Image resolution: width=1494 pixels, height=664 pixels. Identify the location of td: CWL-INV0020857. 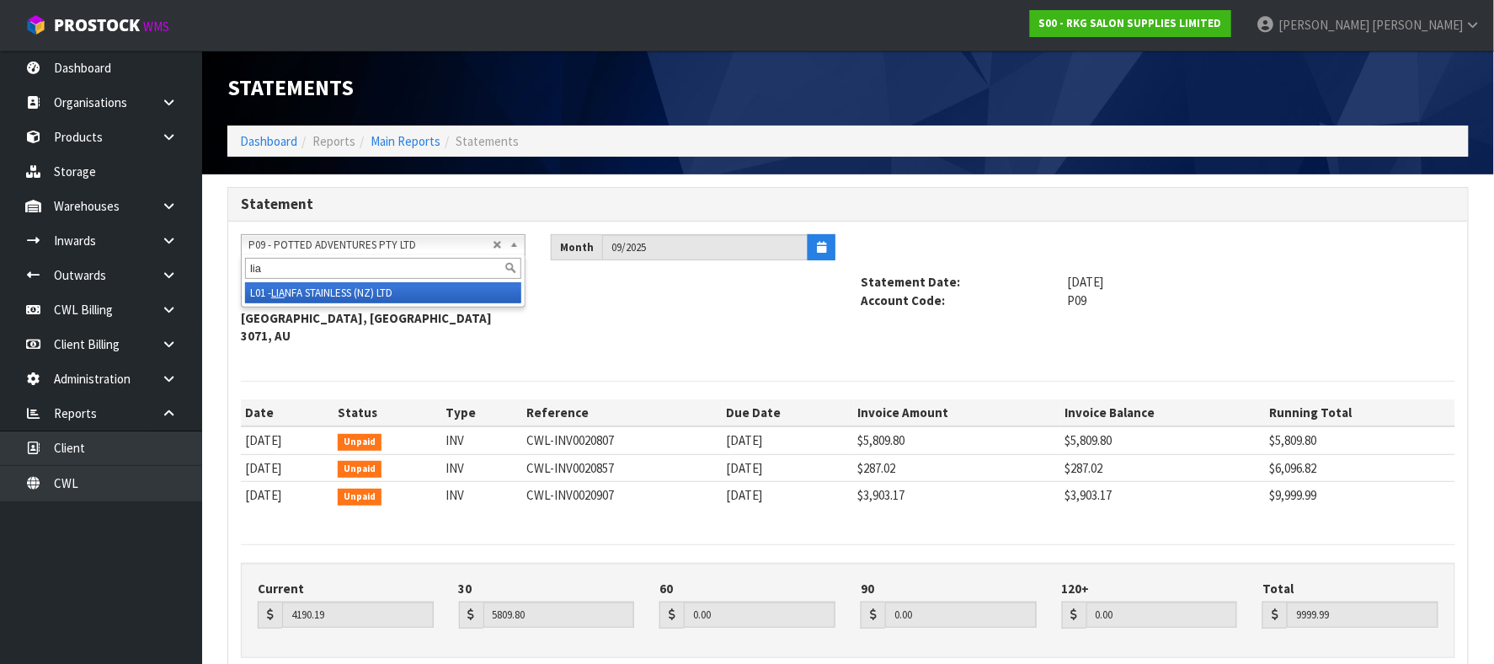
(622, 467).